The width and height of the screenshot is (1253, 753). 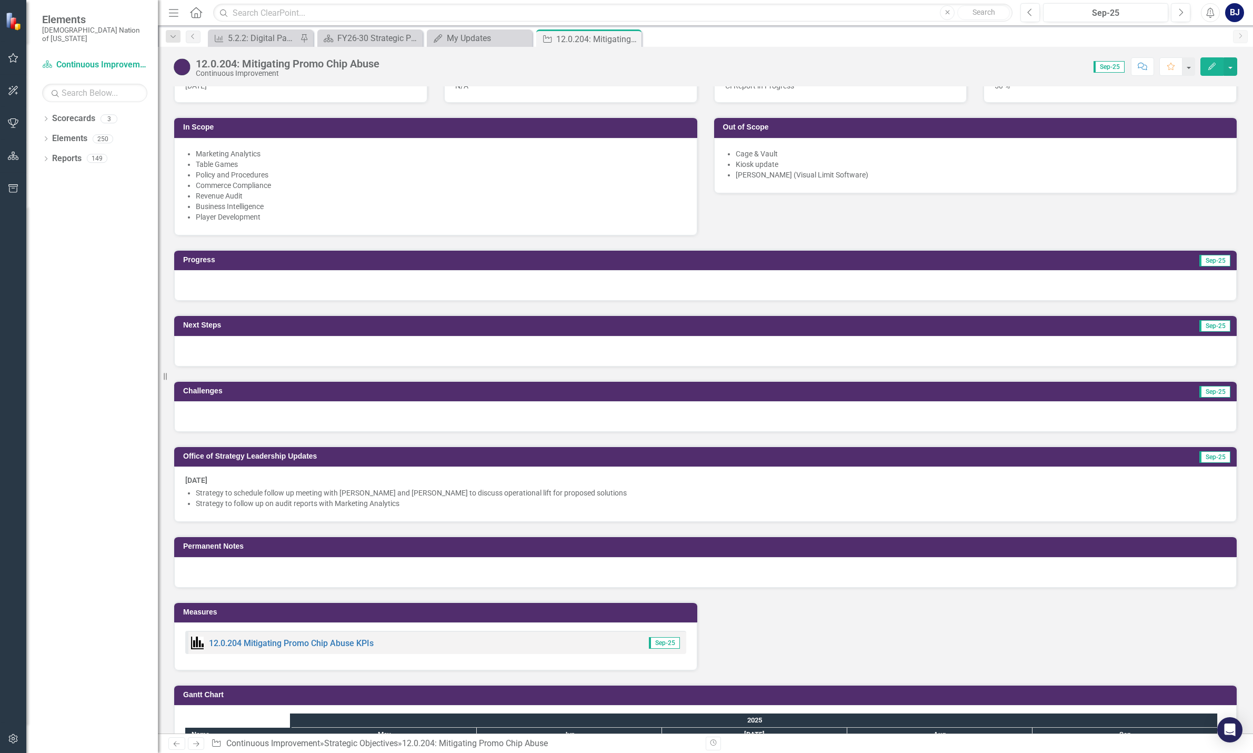 What do you see at coordinates (757, 154) in the screenshot?
I see `span: Cage & Vault` at bounding box center [757, 154].